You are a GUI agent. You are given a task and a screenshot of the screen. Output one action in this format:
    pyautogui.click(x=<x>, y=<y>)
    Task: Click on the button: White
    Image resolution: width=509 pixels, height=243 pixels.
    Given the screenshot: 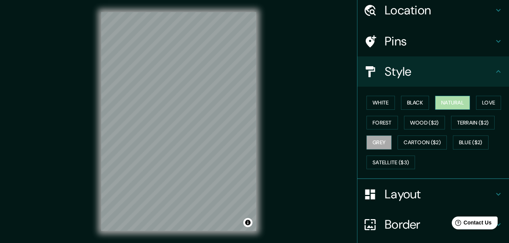 What is the action you would take?
    pyautogui.click(x=380, y=103)
    